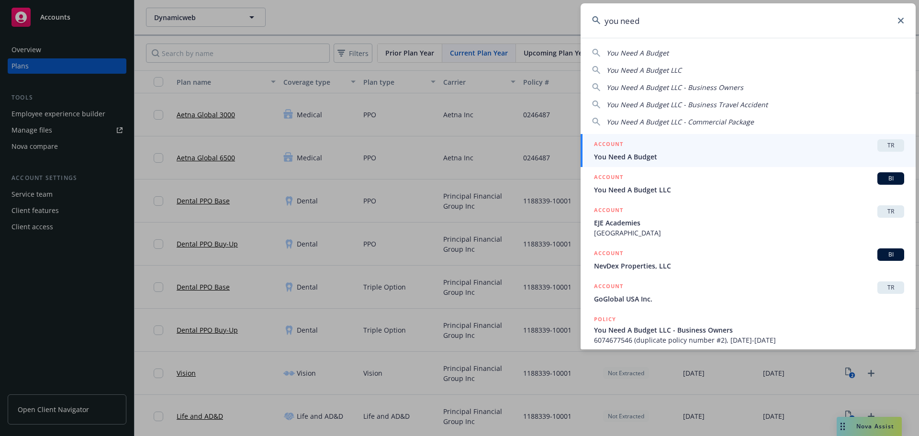 This screenshot has width=919, height=436. What do you see at coordinates (605, 319) in the screenshot?
I see `h5: POLICY` at bounding box center [605, 319].